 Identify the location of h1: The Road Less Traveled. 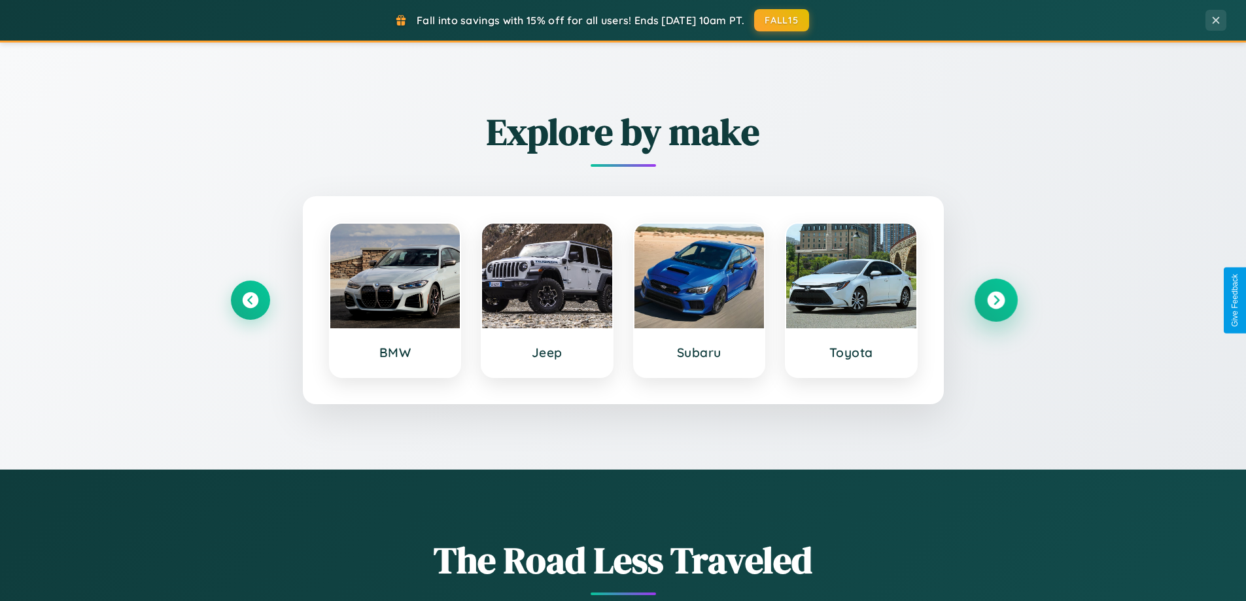
(624, 560).